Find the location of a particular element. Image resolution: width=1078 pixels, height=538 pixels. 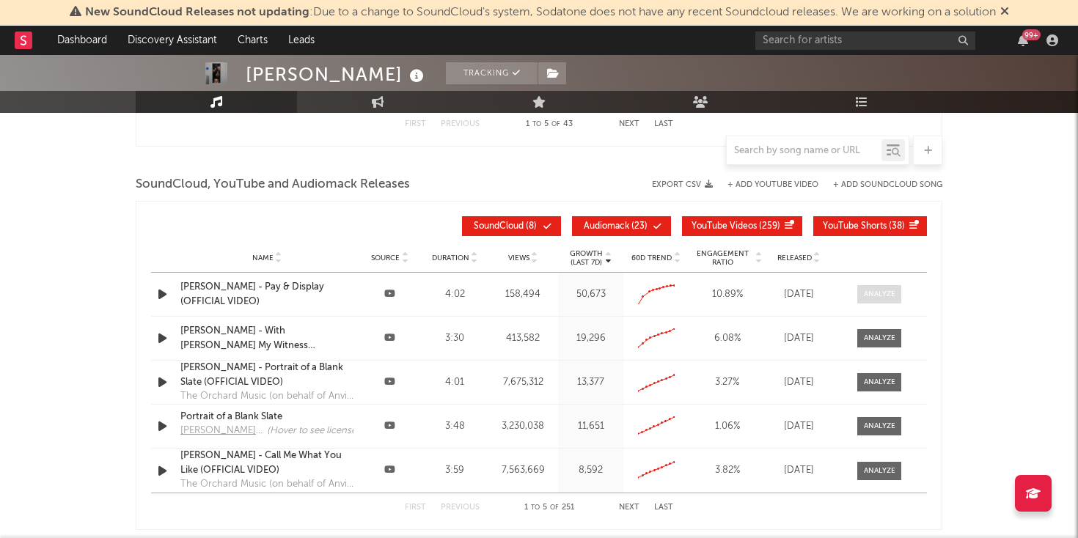

span: Dismiss is located at coordinates (1005, 12).